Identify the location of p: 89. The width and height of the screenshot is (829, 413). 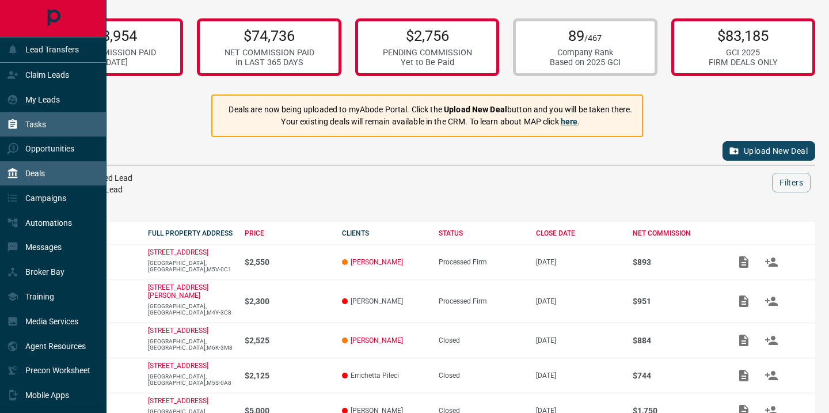
(585, 36).